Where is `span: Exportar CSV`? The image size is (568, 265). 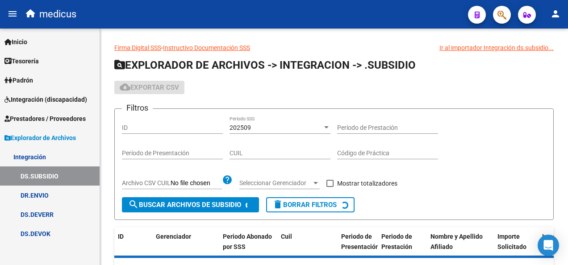
span: Exportar CSV is located at coordinates (149, 88).